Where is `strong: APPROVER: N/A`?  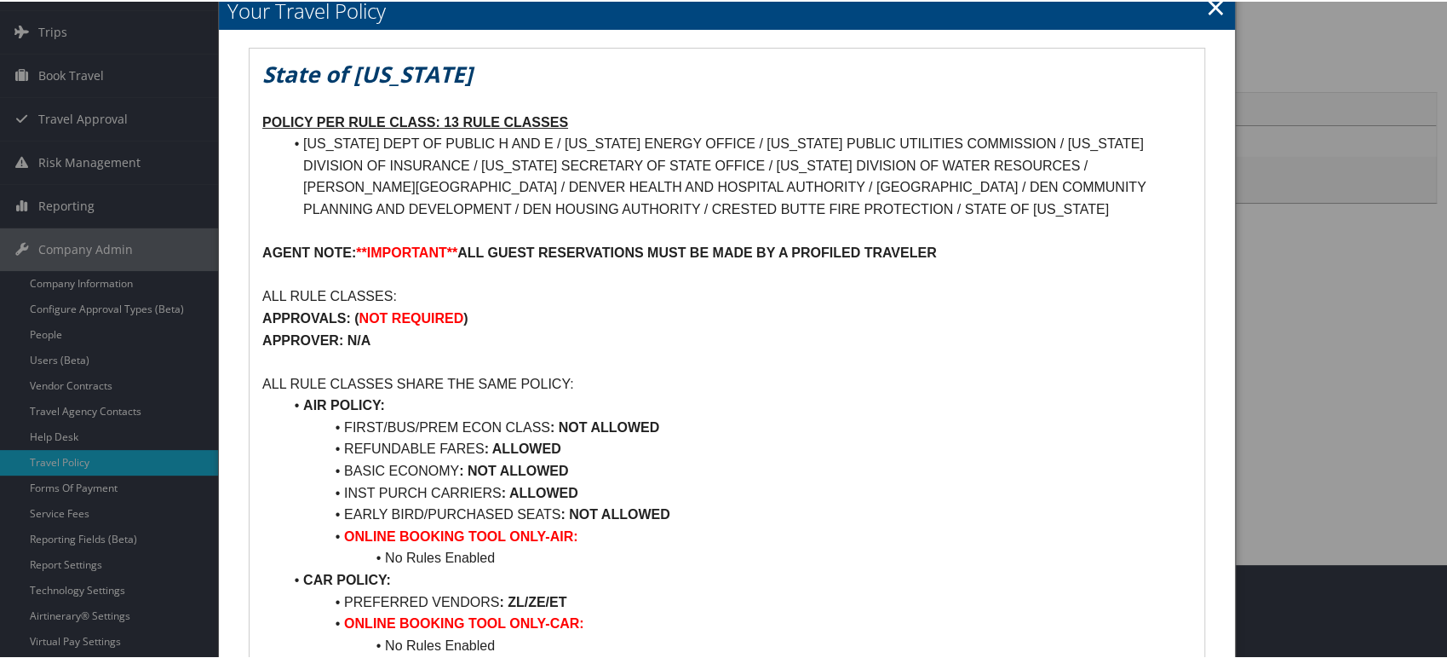
strong: APPROVER: N/A is located at coordinates (316, 338).